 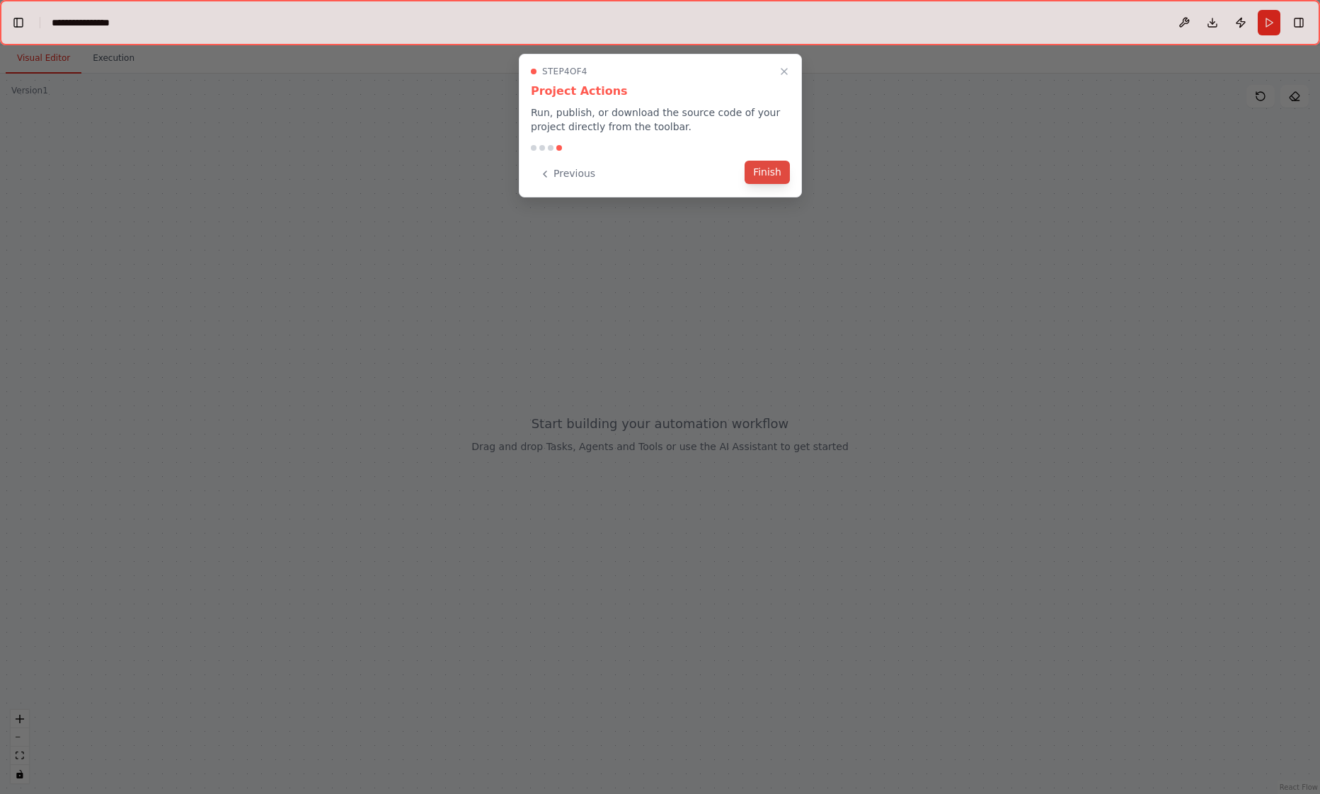 I want to click on button: Finish, so click(x=767, y=172).